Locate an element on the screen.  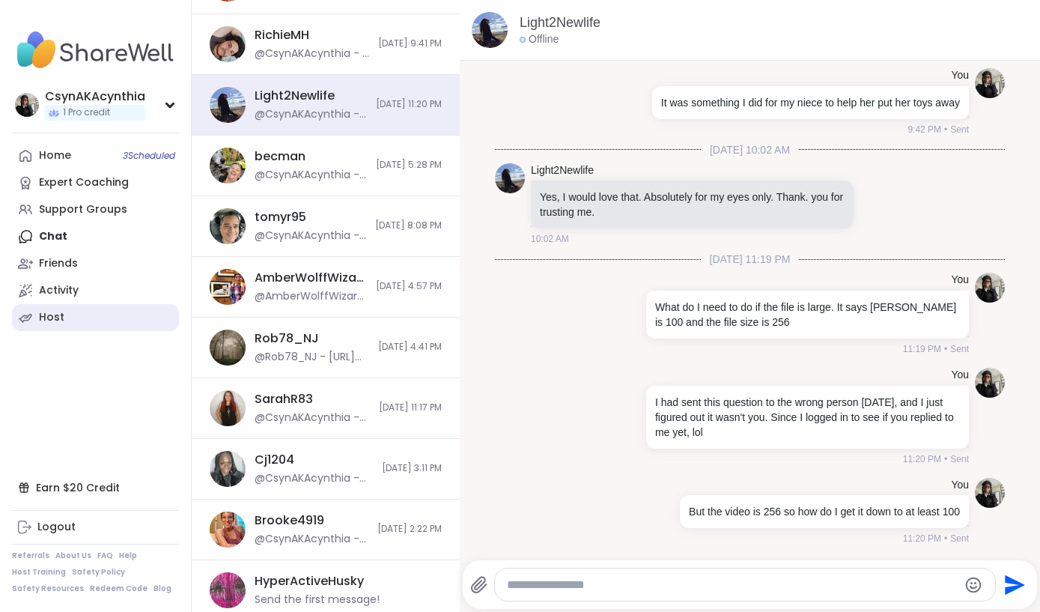
div: @CsynAKAcynthia - i went to sleep at 5 or 6 am is located at coordinates (311, 54).